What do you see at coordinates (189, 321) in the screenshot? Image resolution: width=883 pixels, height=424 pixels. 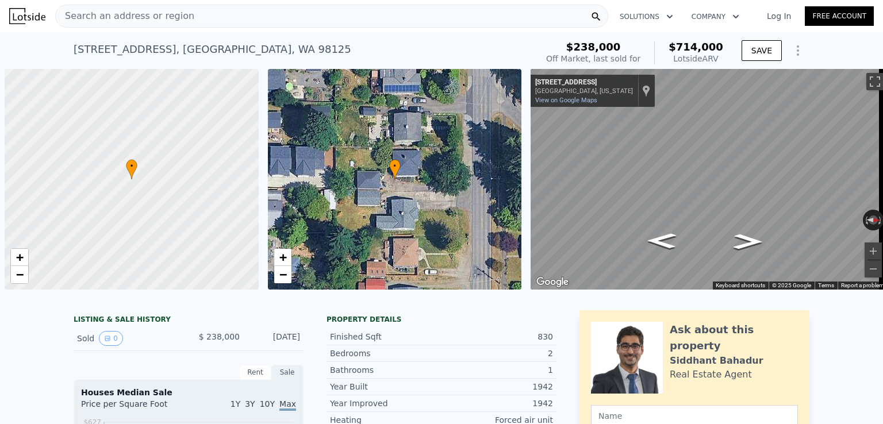 I see `div: LISTING & SALE HISTORY` at bounding box center [189, 321].